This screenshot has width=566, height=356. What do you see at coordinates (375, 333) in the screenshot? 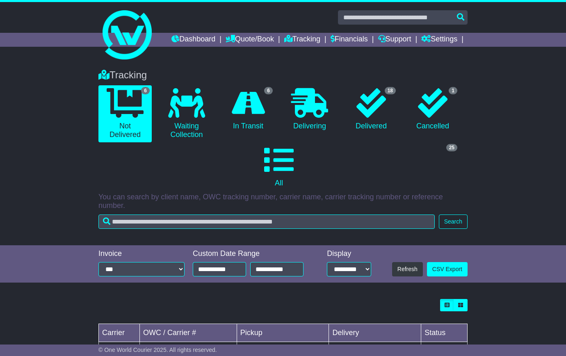
I see `td: Delivery` at bounding box center [375, 333].